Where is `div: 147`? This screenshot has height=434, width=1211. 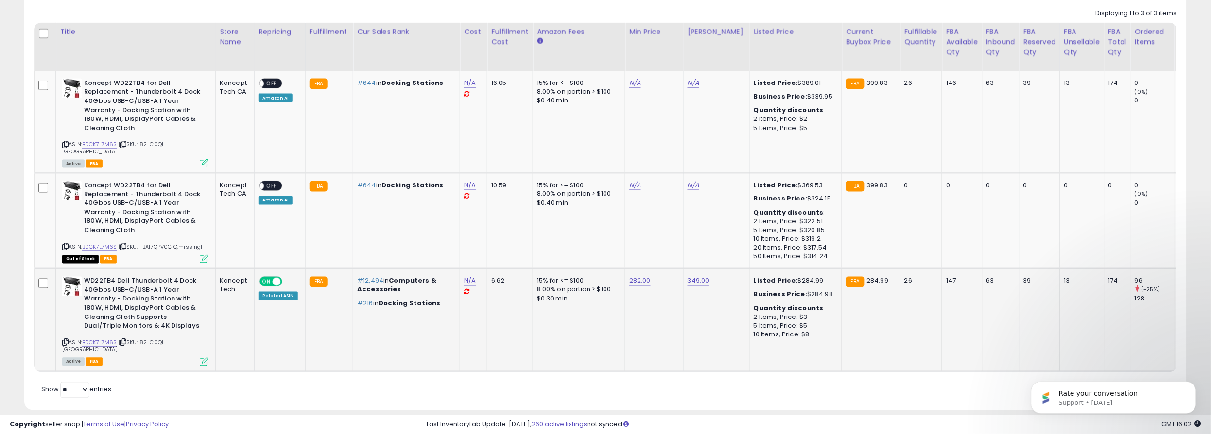
div: 147 is located at coordinates (960, 281).